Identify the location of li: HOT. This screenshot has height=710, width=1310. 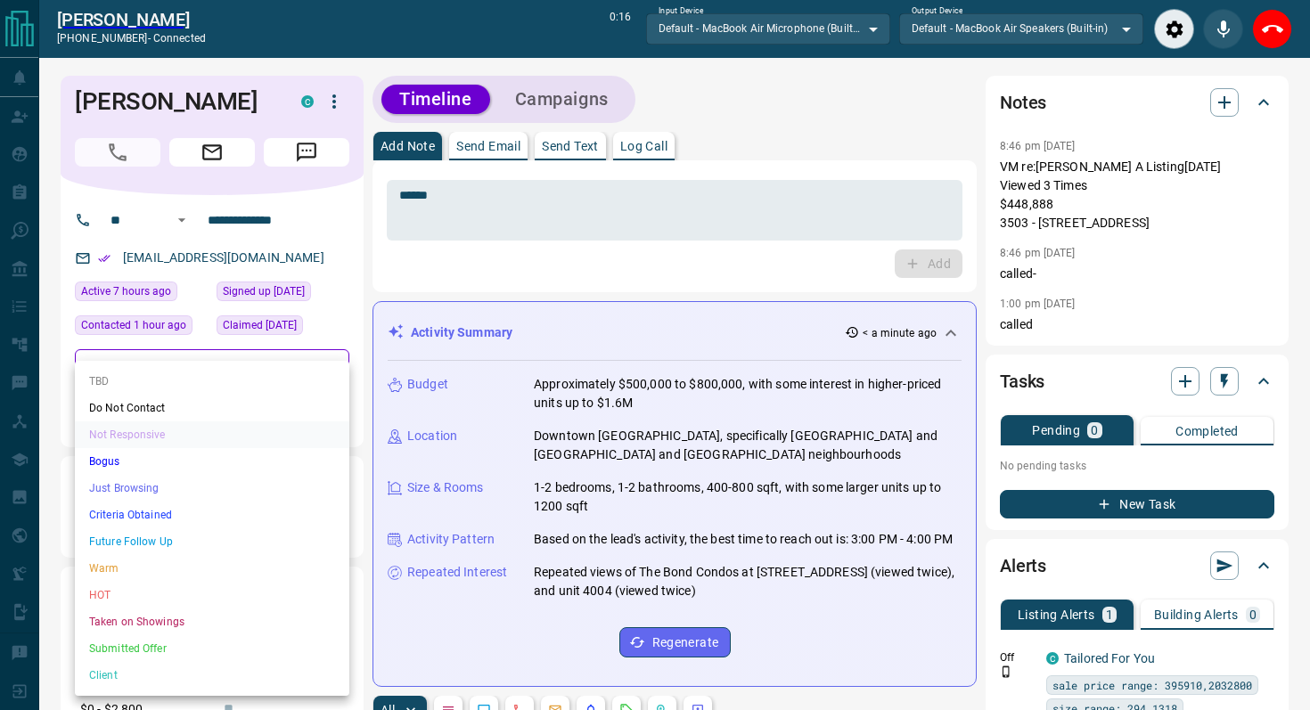
(212, 595).